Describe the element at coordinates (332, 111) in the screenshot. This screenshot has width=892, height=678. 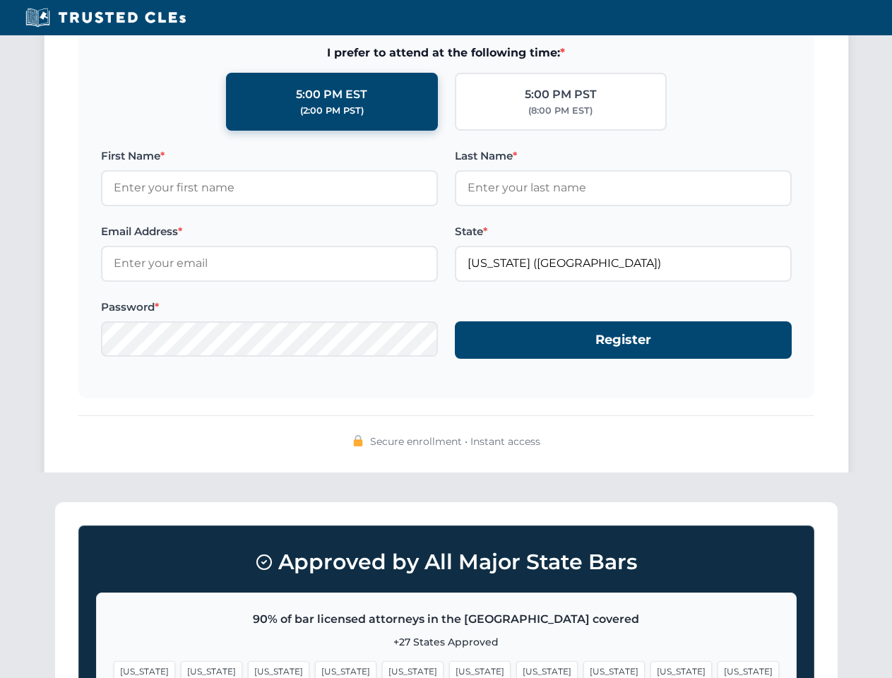
I see `div: (2:00 PM PST)` at that location.